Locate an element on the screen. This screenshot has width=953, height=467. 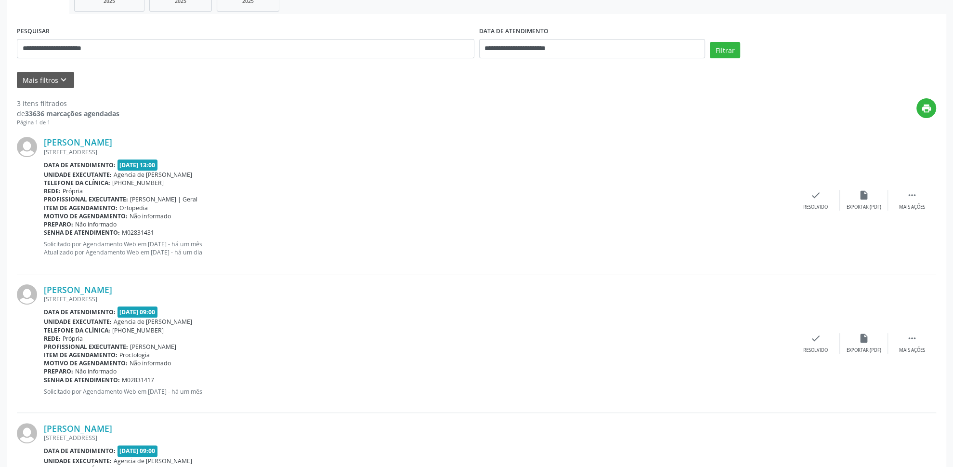
strong: 33636 marcações agendadas is located at coordinates (72, 113).